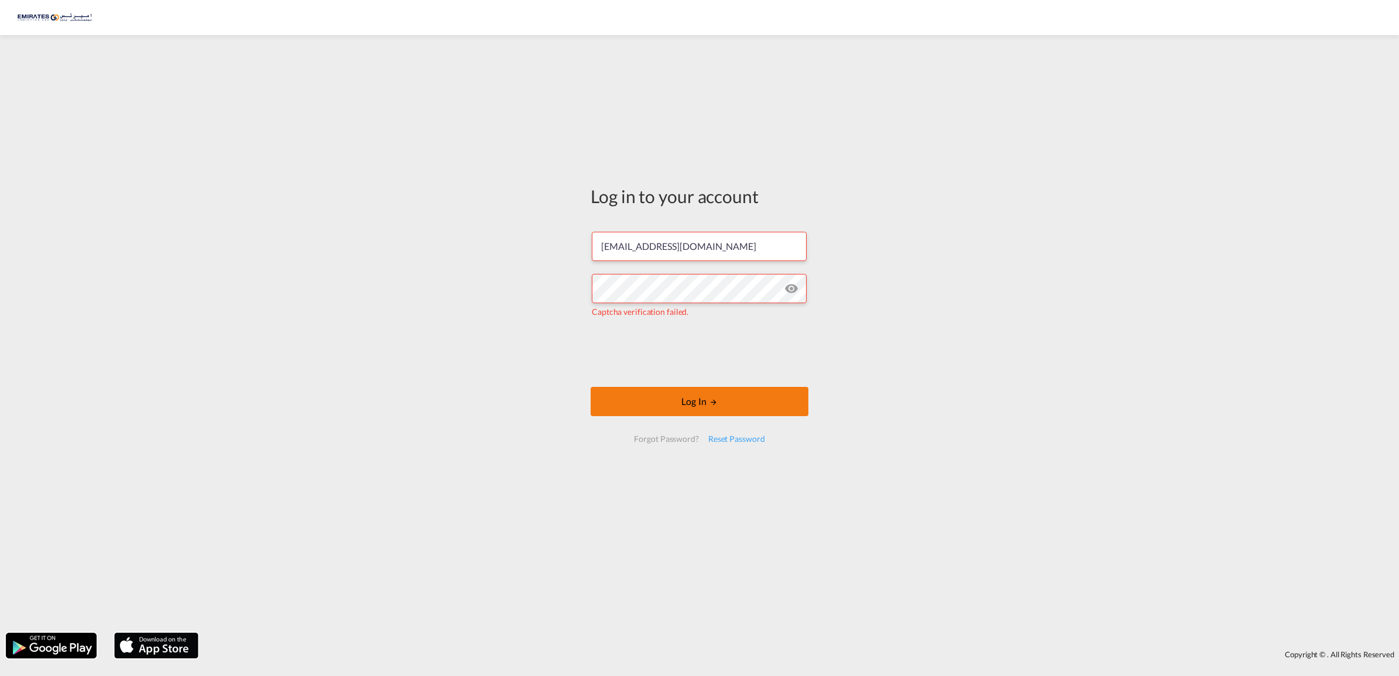  Describe the element at coordinates (51, 646) in the screenshot. I see `img: google.png` at that location.